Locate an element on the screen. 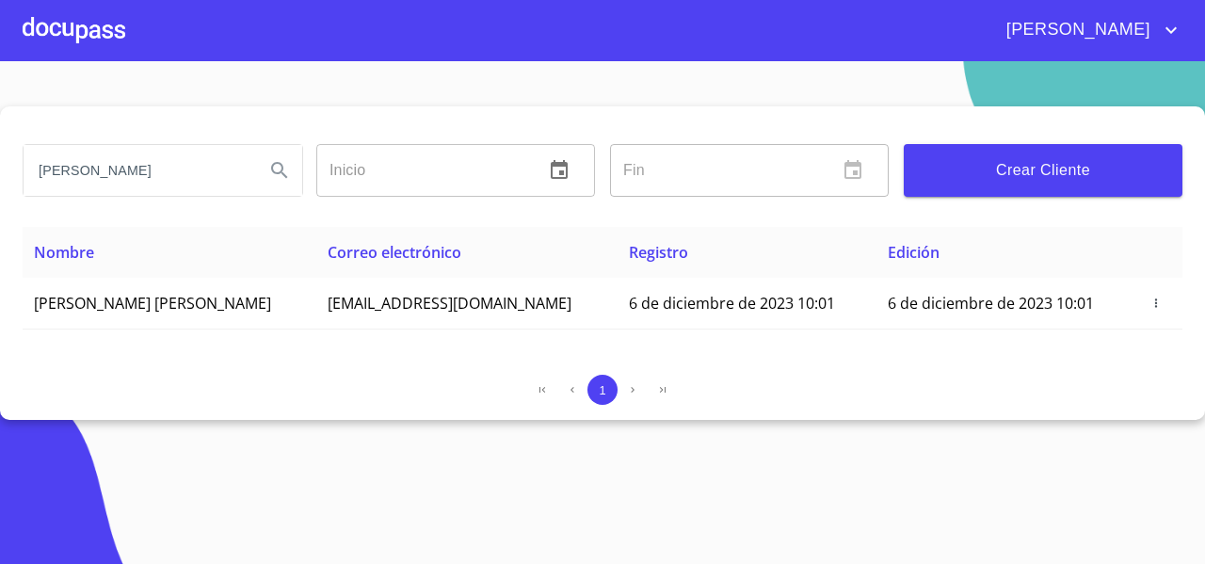  span: Registro is located at coordinates (658, 252).